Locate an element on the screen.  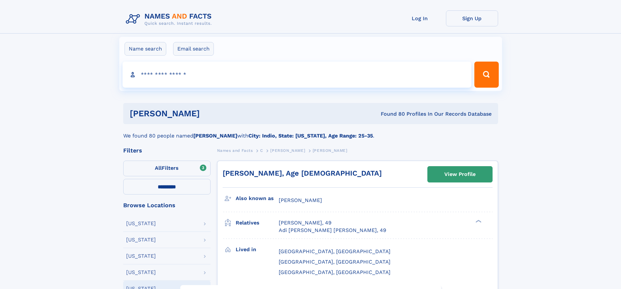
div: Filters is located at coordinates (167, 151).